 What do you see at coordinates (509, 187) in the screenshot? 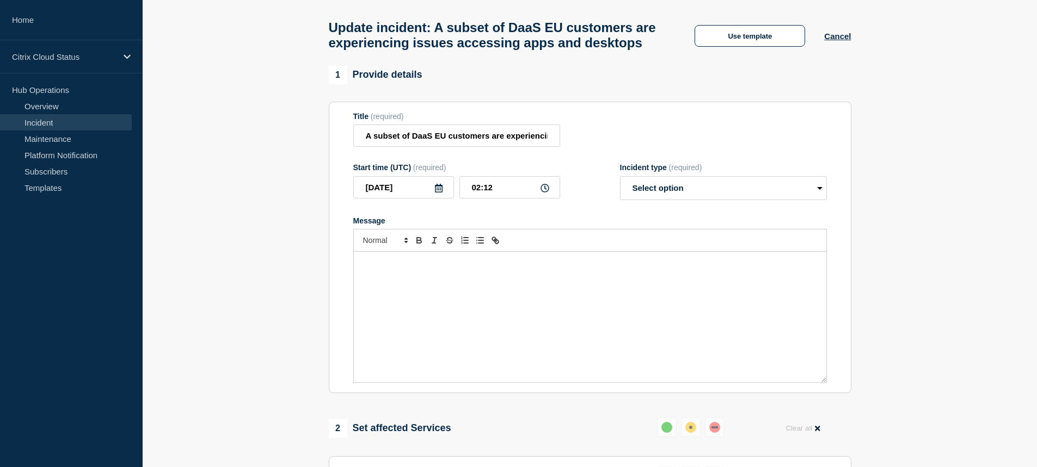
I see `input: HH:MM` at bounding box center [509, 187].